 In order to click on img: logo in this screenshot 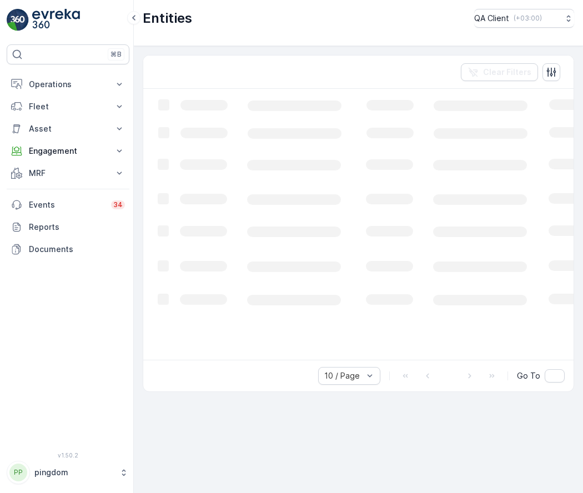, I will do `click(18, 20)`.